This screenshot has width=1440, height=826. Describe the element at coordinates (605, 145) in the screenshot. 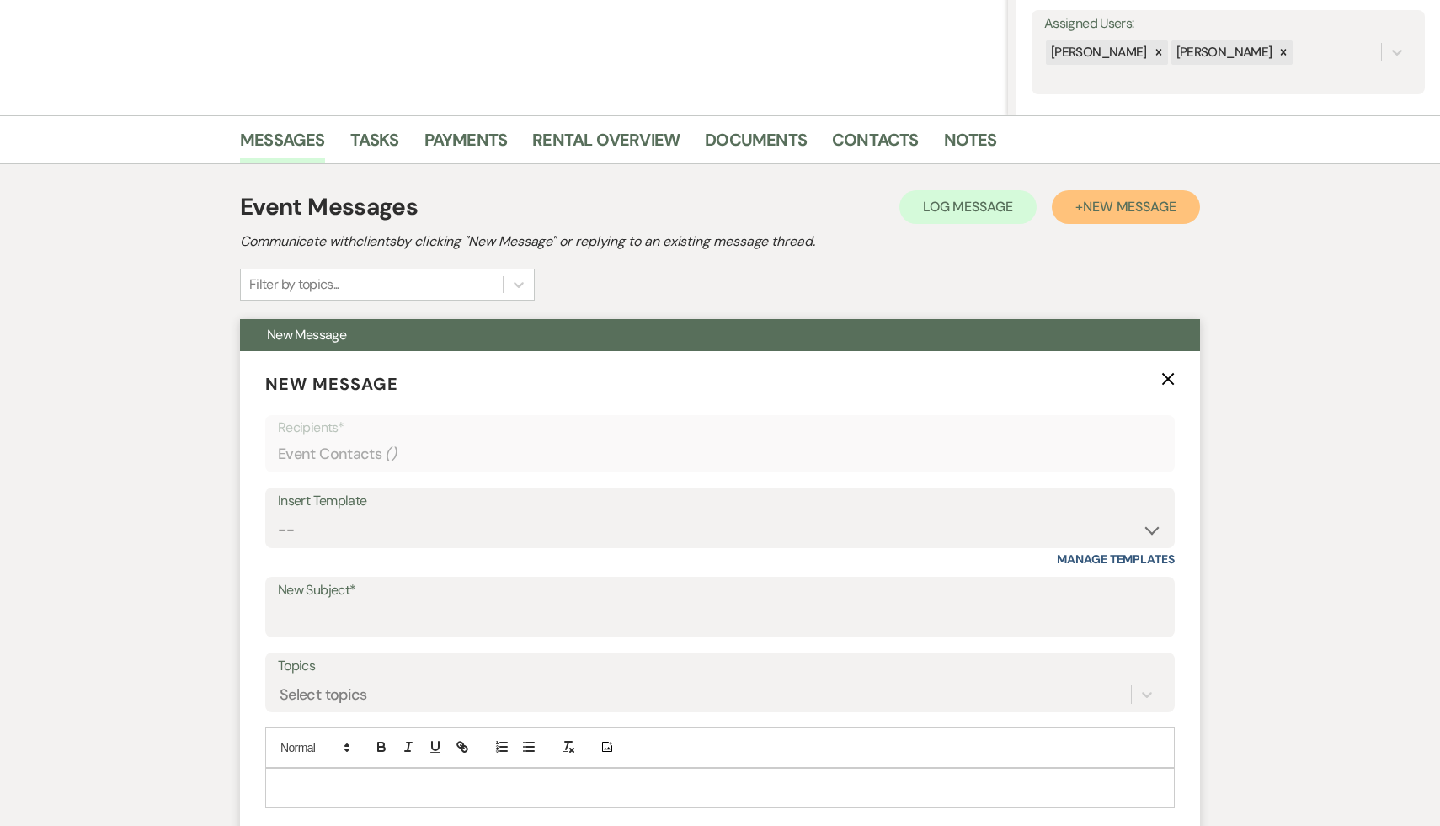

I see `a: Rental Overview` at that location.